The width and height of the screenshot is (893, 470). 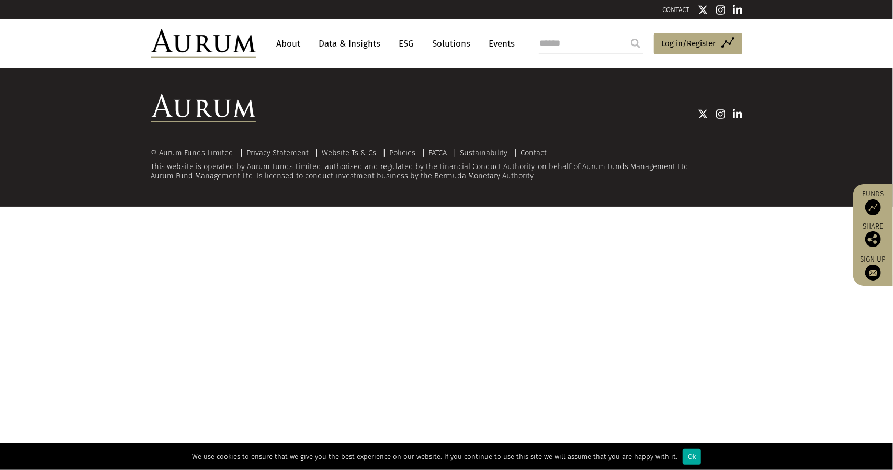 I want to click on img: Aurum Logo, so click(x=204, y=108).